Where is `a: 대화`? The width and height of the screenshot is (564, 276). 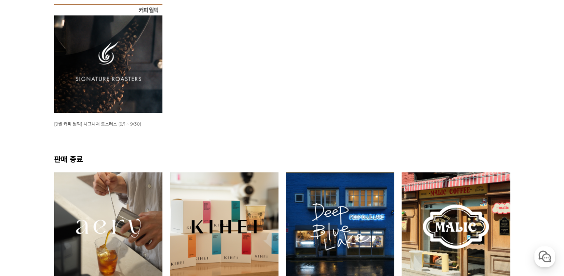 a: 대화 is located at coordinates (72, 223).